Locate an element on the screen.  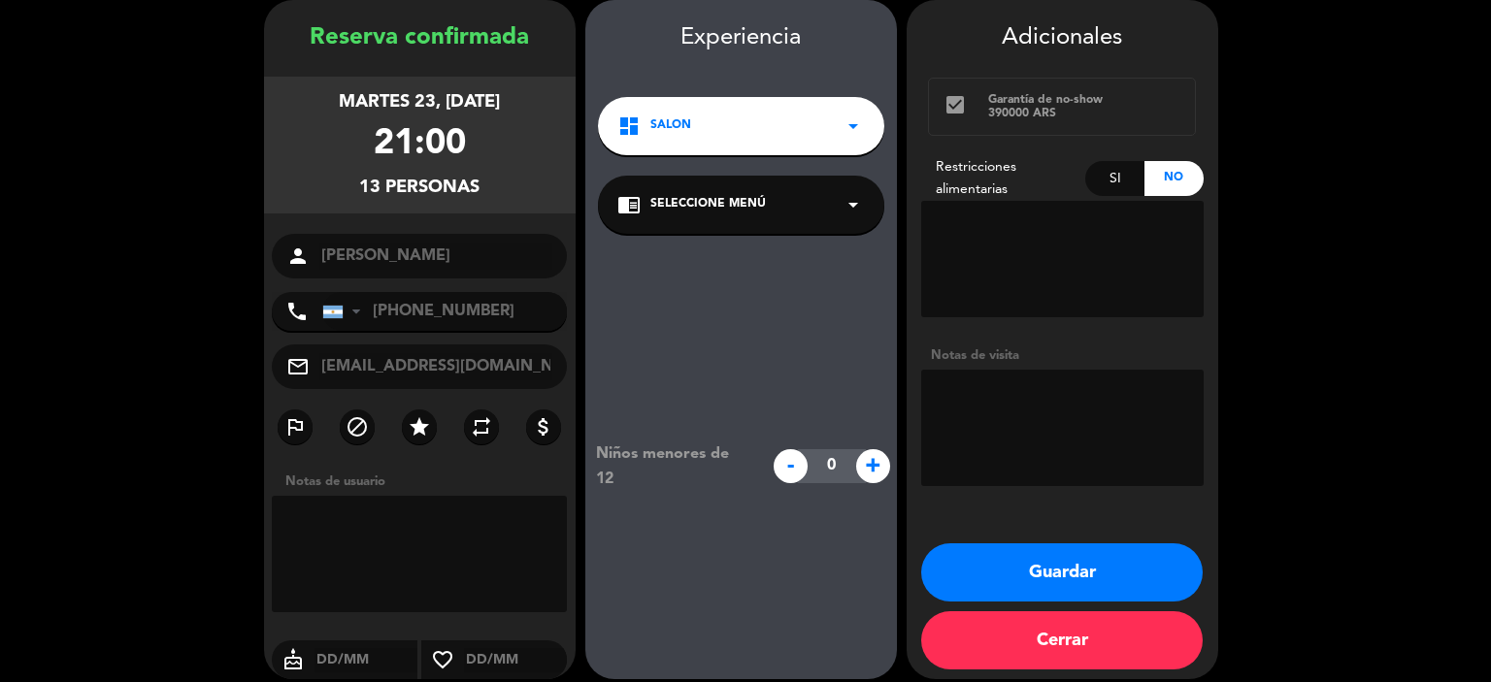
i: person is located at coordinates (298, 256).